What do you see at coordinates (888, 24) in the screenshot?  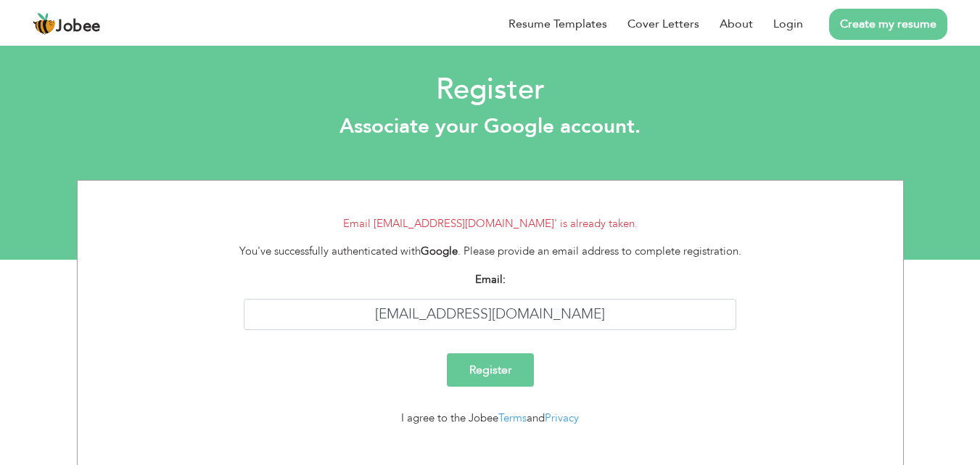 I see `a: Create my resume` at bounding box center [888, 24].